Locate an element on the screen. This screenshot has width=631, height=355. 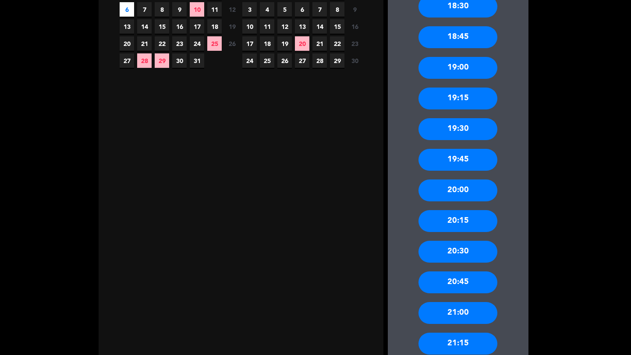
div: 20:00 is located at coordinates (458, 191).